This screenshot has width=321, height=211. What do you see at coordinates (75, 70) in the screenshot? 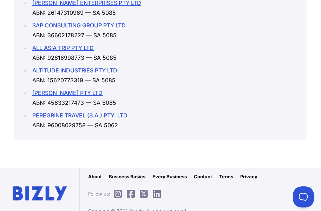
I see `a: ALTITUDE INDUSTRIES PTY LTD` at bounding box center [75, 70].